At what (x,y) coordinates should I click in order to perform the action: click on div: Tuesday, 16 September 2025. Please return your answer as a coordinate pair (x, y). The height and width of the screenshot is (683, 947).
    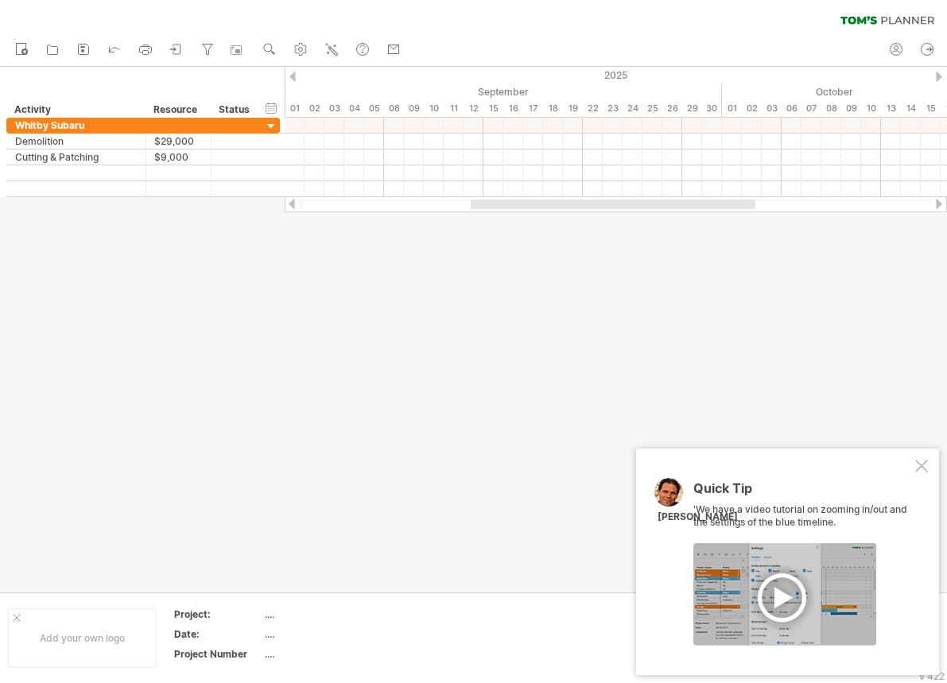
    Looking at the image, I should click on (513, 108).